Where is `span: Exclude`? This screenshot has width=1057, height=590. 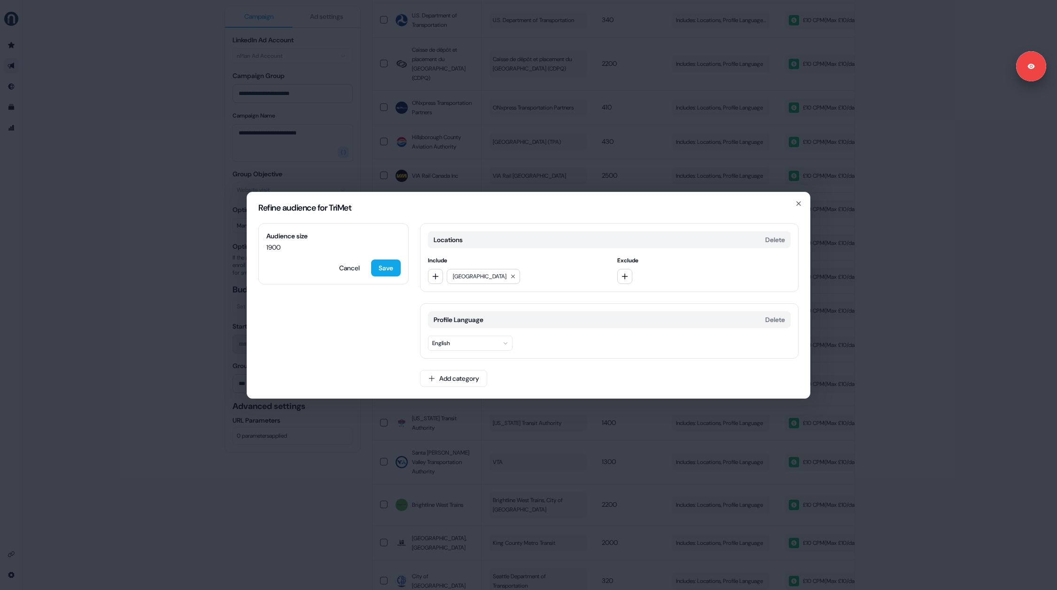 span: Exclude is located at coordinates (704, 260).